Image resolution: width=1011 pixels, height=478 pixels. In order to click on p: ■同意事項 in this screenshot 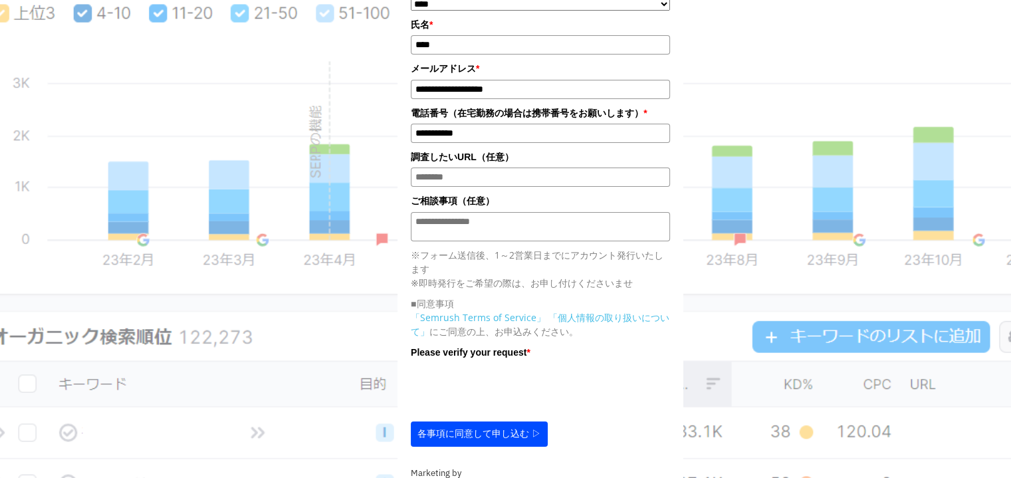, I will do `click(540, 303)`.